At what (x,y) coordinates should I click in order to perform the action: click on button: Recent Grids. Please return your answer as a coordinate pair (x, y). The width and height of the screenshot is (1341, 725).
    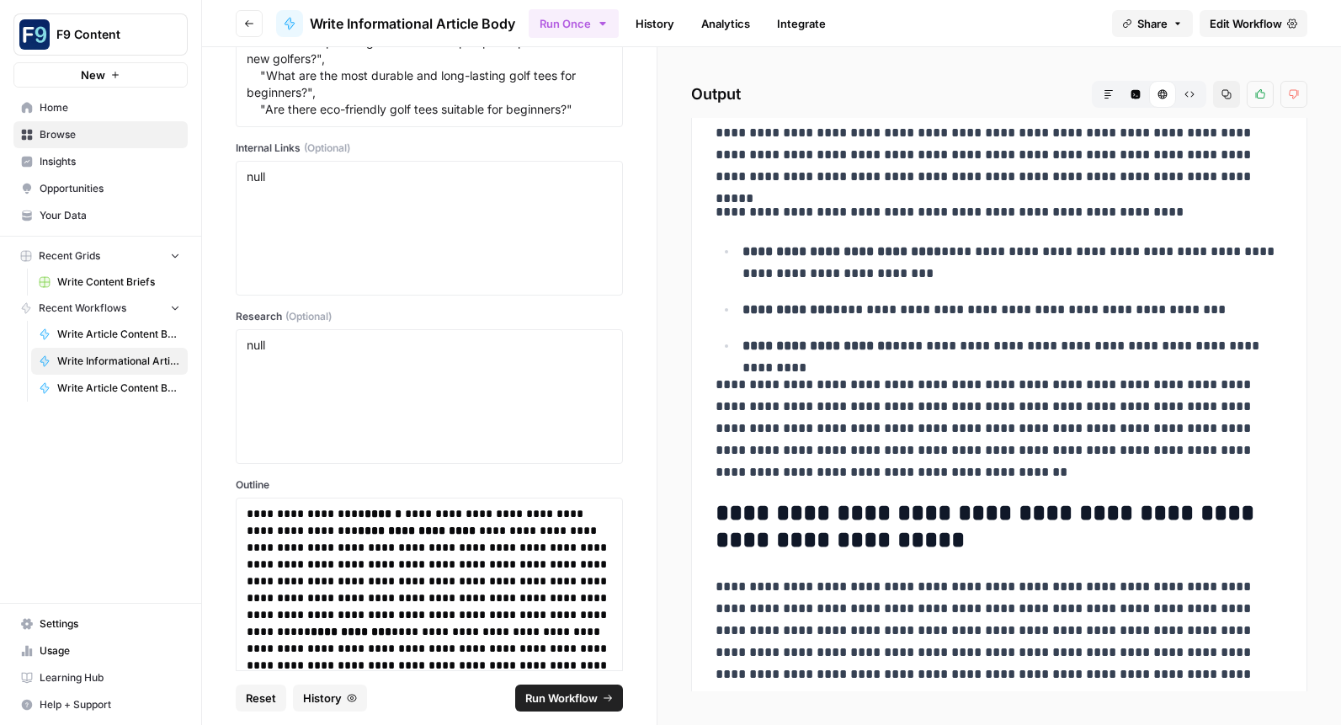
    Looking at the image, I should click on (100, 256).